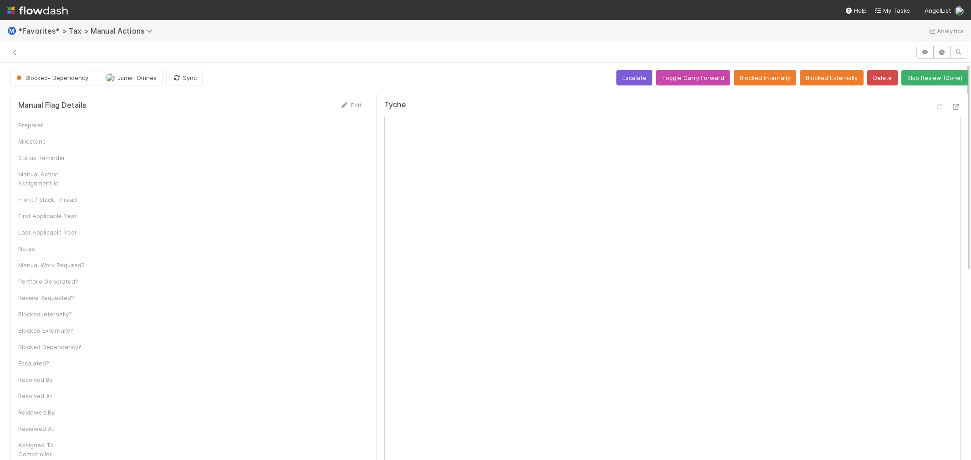 This screenshot has width=971, height=460. Describe the element at coordinates (693, 78) in the screenshot. I see `button: Toggle Carry Forward` at that location.